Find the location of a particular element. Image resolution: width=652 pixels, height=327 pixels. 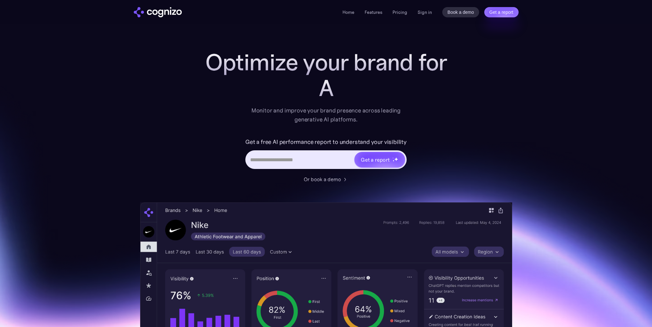

a: Or book a demo is located at coordinates (326, 179).